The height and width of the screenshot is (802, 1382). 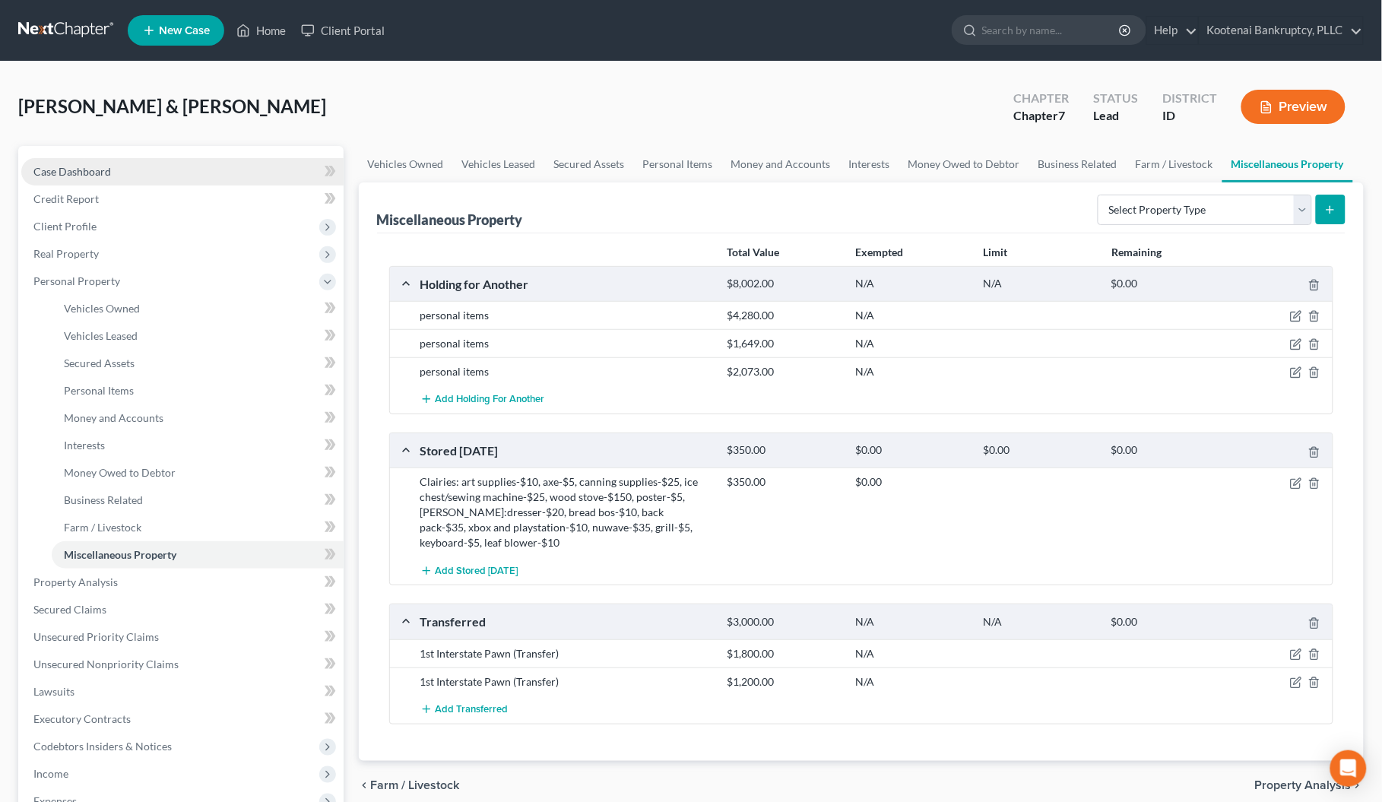 What do you see at coordinates (365, 785) in the screenshot?
I see `i: chevron_left` at bounding box center [365, 785].